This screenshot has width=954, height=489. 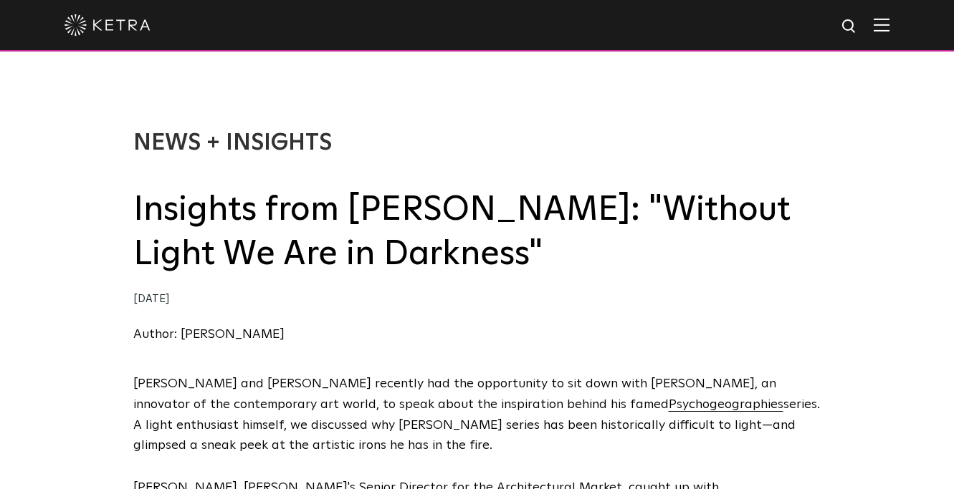 What do you see at coordinates (107, 25) in the screenshot?
I see `img: ketra-logo-2019-white` at bounding box center [107, 25].